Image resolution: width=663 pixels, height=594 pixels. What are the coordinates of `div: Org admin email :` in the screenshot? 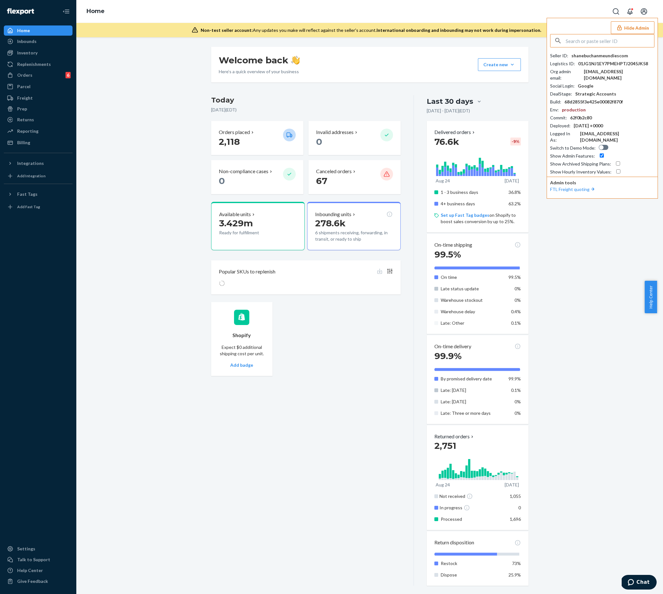 It's located at (566, 75).